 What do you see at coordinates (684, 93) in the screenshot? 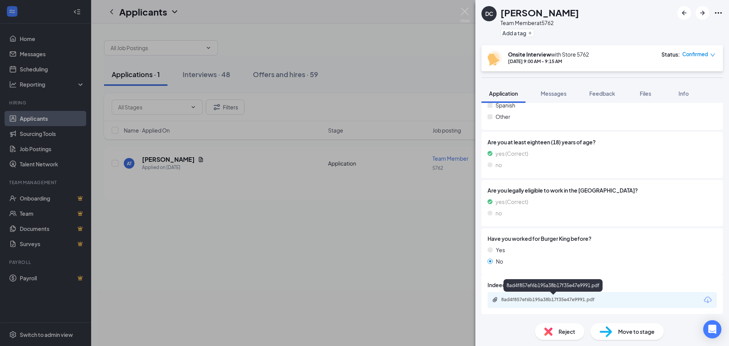
I see `span: Info` at bounding box center [684, 93].